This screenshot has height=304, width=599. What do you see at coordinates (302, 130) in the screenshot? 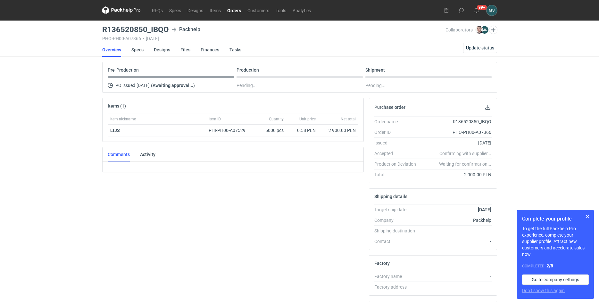
I see `div: 0.58 PLN` at bounding box center [302, 130].